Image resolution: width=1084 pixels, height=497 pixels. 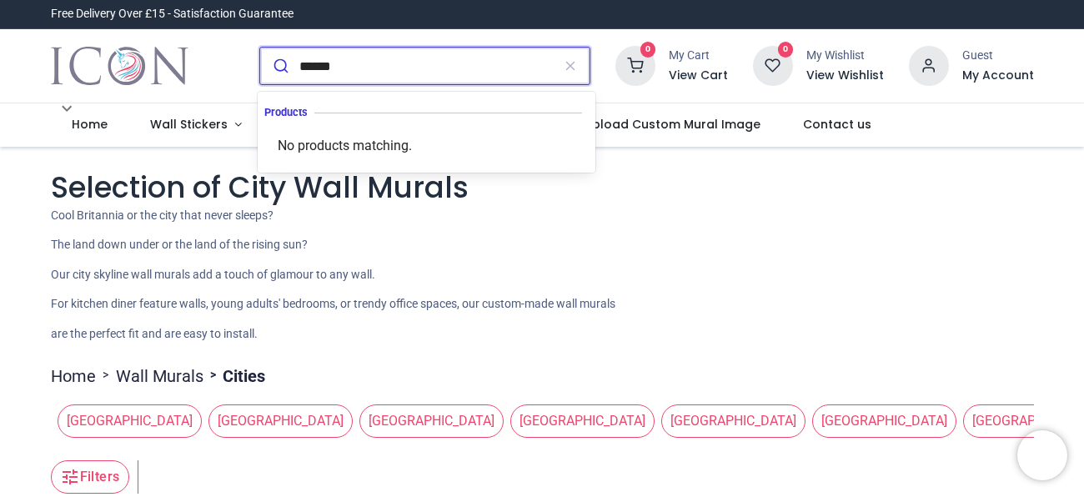 What do you see at coordinates (289, 113) in the screenshot?
I see `span: Products` at bounding box center [289, 113].